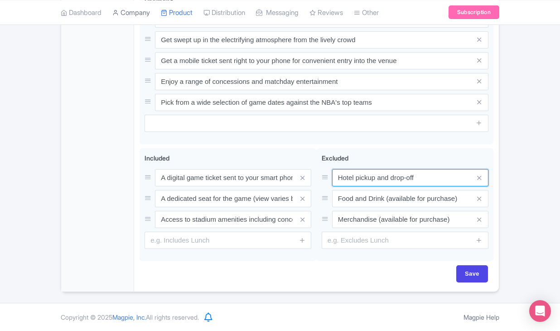 Image resolution: width=560 pixels, height=331 pixels. I want to click on input: e.g. Excludes Lunch, so click(405, 240).